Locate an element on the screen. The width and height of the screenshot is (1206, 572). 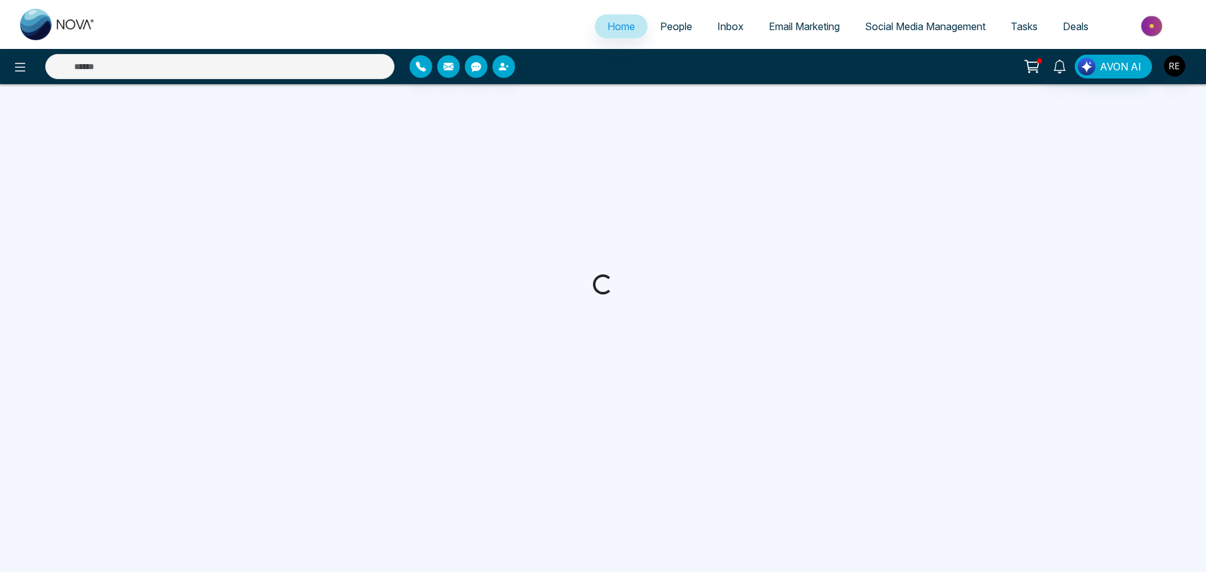
img: User Avatar is located at coordinates (1174, 66).